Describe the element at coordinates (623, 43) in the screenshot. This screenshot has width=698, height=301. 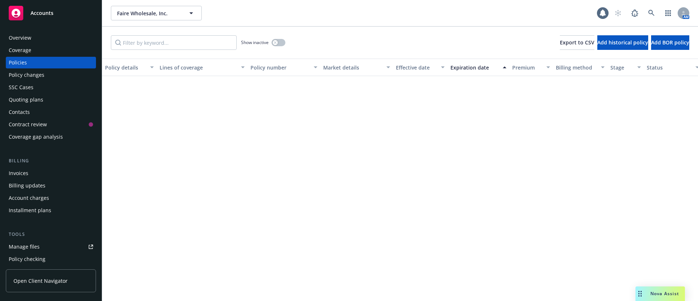
I see `button: Add historical policy` at that location.